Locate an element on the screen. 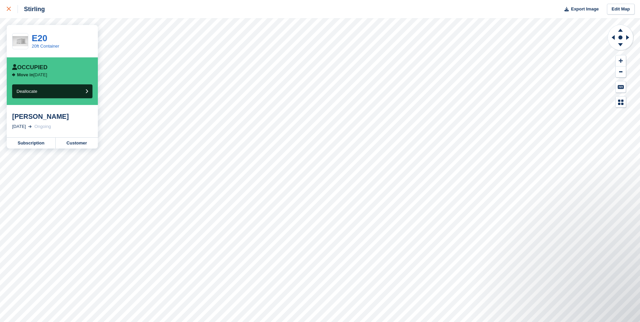 This screenshot has height=322, width=640. span: Export Image is located at coordinates (585, 9).